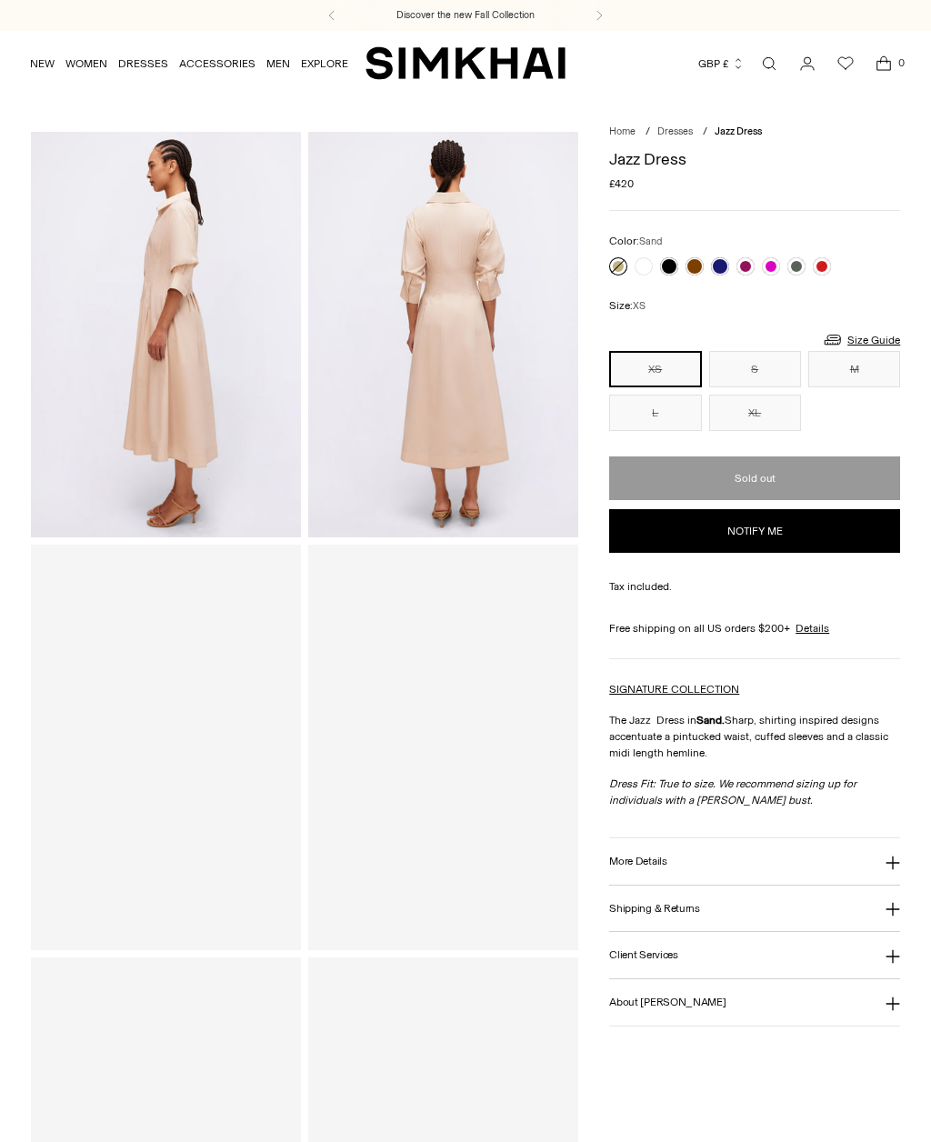 The width and height of the screenshot is (931, 1142). What do you see at coordinates (854, 369) in the screenshot?
I see `button: M` at bounding box center [854, 369].